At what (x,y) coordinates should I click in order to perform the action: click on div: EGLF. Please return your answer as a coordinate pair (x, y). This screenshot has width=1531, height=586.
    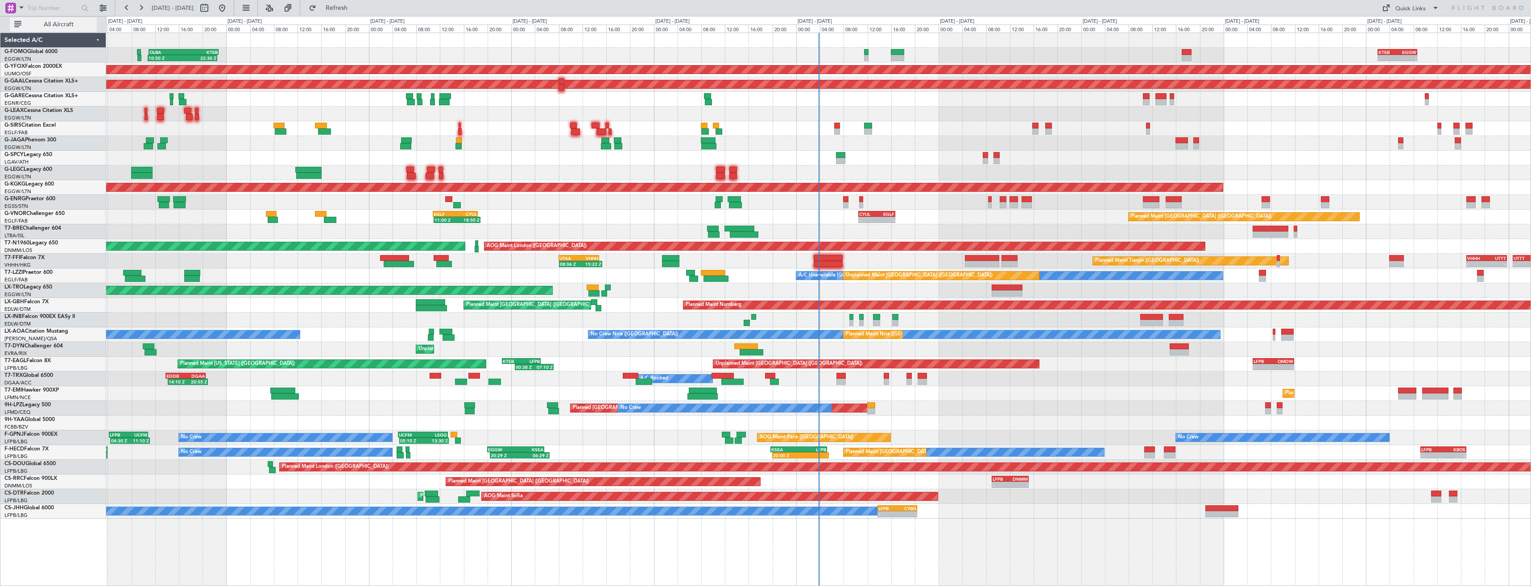
    Looking at the image, I should click on (444, 214).